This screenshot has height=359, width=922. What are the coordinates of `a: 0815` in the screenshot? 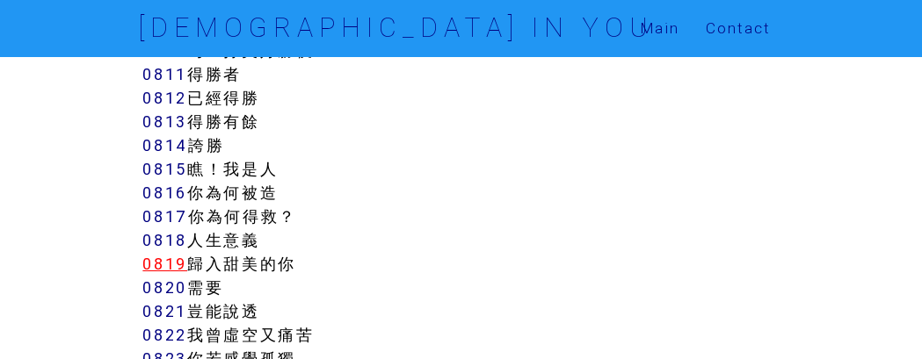 It's located at (164, 169).